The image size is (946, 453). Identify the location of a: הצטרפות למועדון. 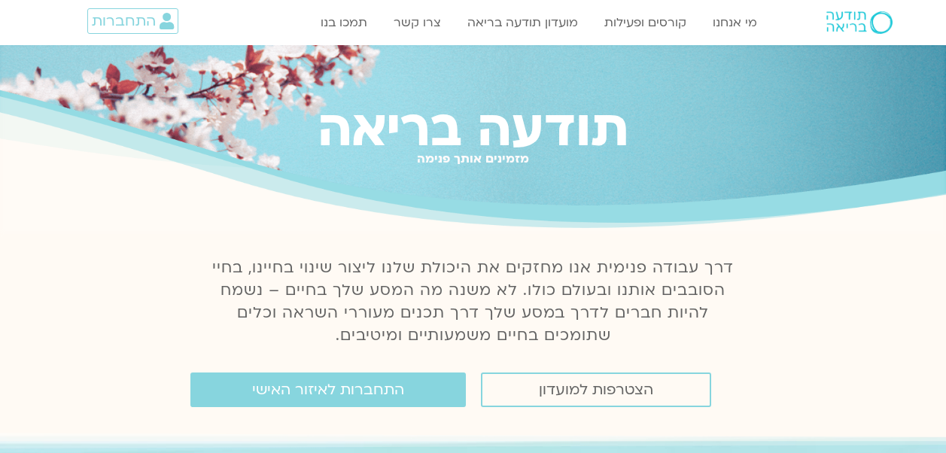
(596, 390).